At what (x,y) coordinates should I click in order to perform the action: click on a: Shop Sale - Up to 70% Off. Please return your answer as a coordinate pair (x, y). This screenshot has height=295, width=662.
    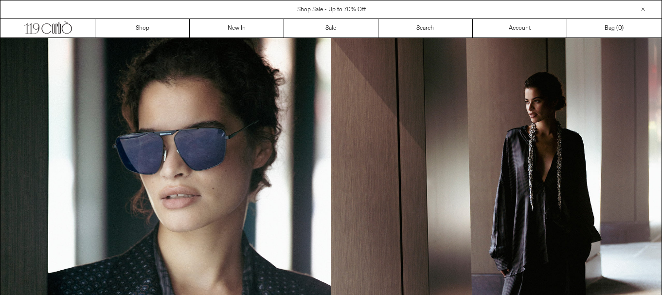
    Looking at the image, I should click on (331, 10).